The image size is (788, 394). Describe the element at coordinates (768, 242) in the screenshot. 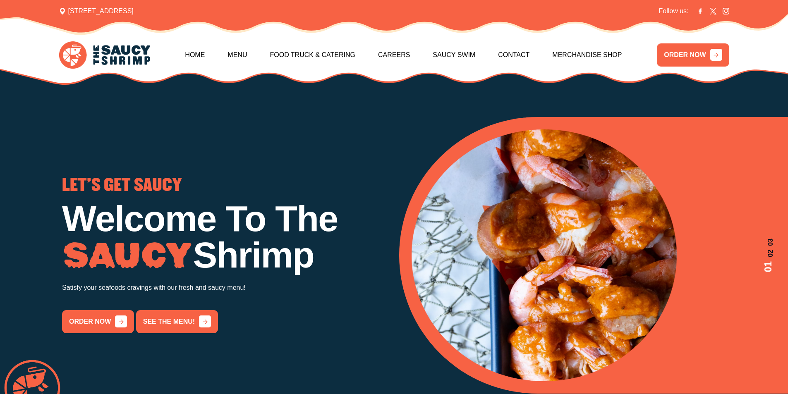

I see `span: 03` at that location.